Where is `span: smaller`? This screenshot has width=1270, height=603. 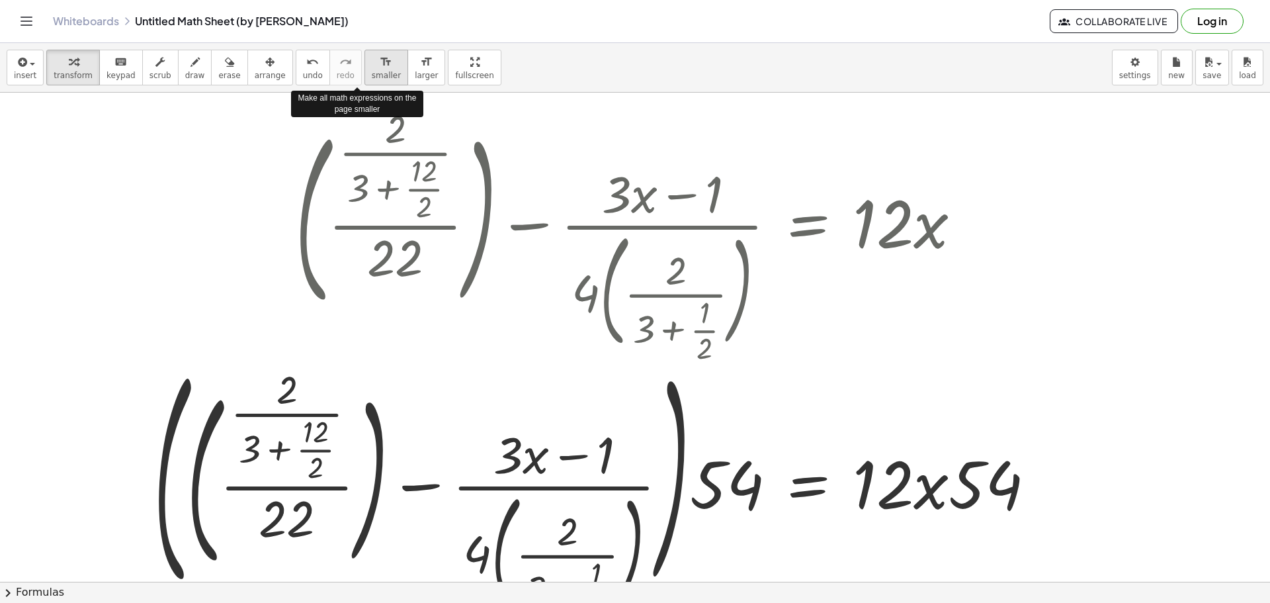 span: smaller is located at coordinates (386, 75).